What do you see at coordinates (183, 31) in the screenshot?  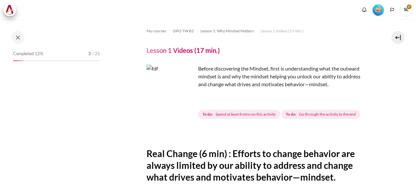 I see `span: OPO TW B2` at bounding box center [183, 31].